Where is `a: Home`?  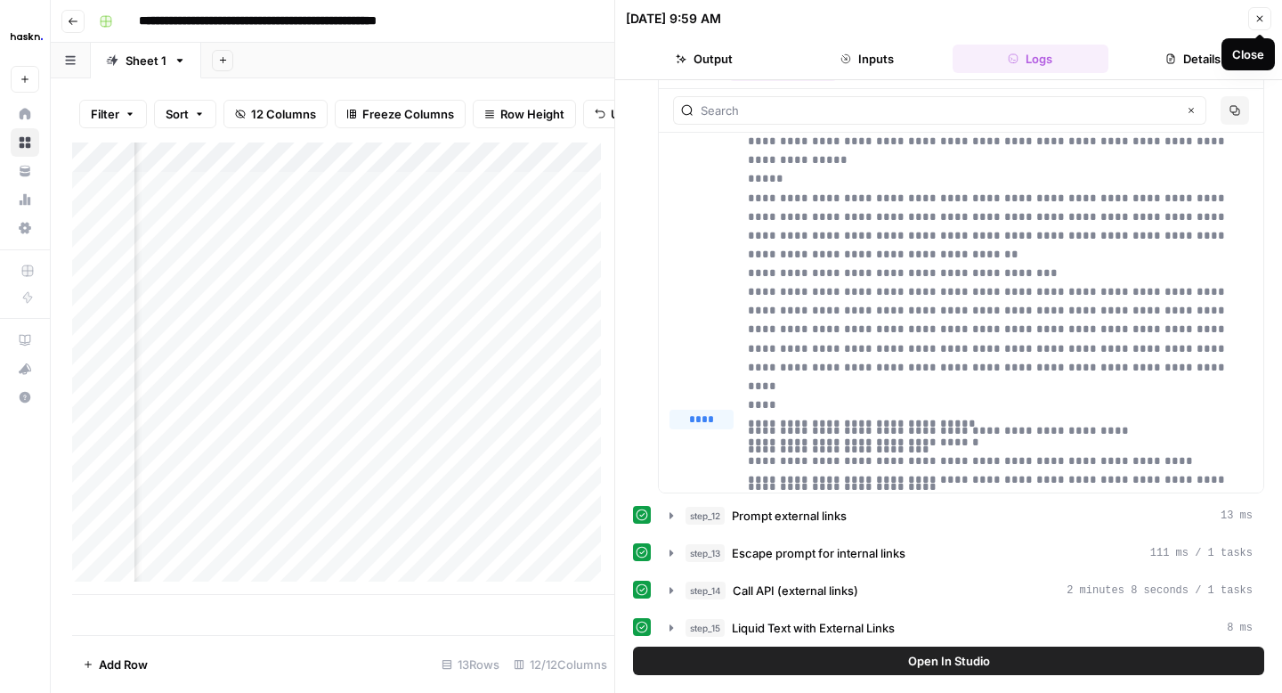 a: Home is located at coordinates (25, 114).